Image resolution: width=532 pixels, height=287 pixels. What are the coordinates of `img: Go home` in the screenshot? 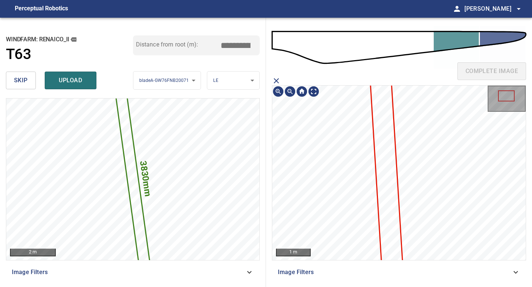 It's located at (302, 92).